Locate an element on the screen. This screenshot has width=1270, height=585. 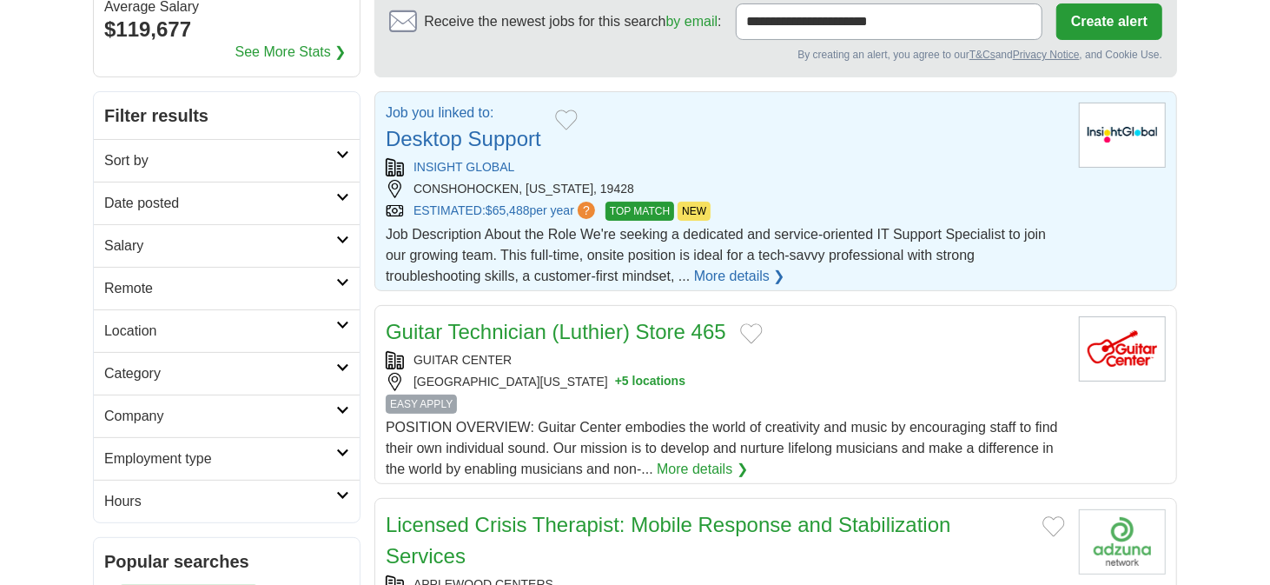
a: See More Stats ❯ is located at coordinates (291, 52).